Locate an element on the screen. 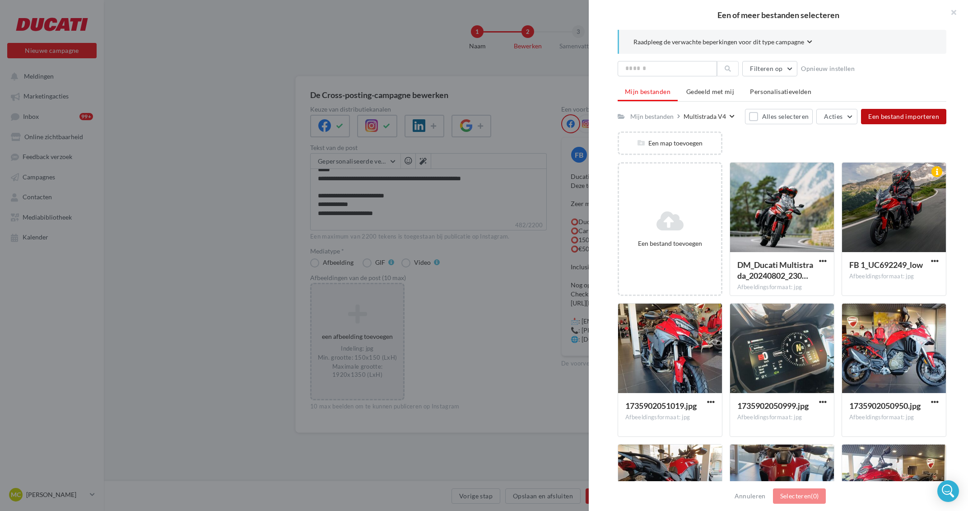 The image size is (968, 511). div: Een bestand toevoegen is located at coordinates (670, 243).